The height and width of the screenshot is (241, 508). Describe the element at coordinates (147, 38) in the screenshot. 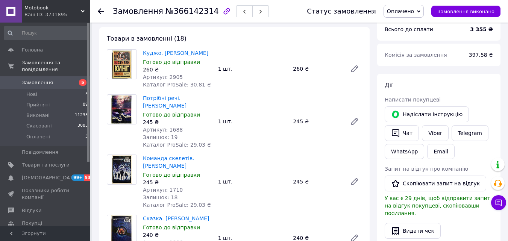

I see `span: Товари в замовленні (18)` at that location.